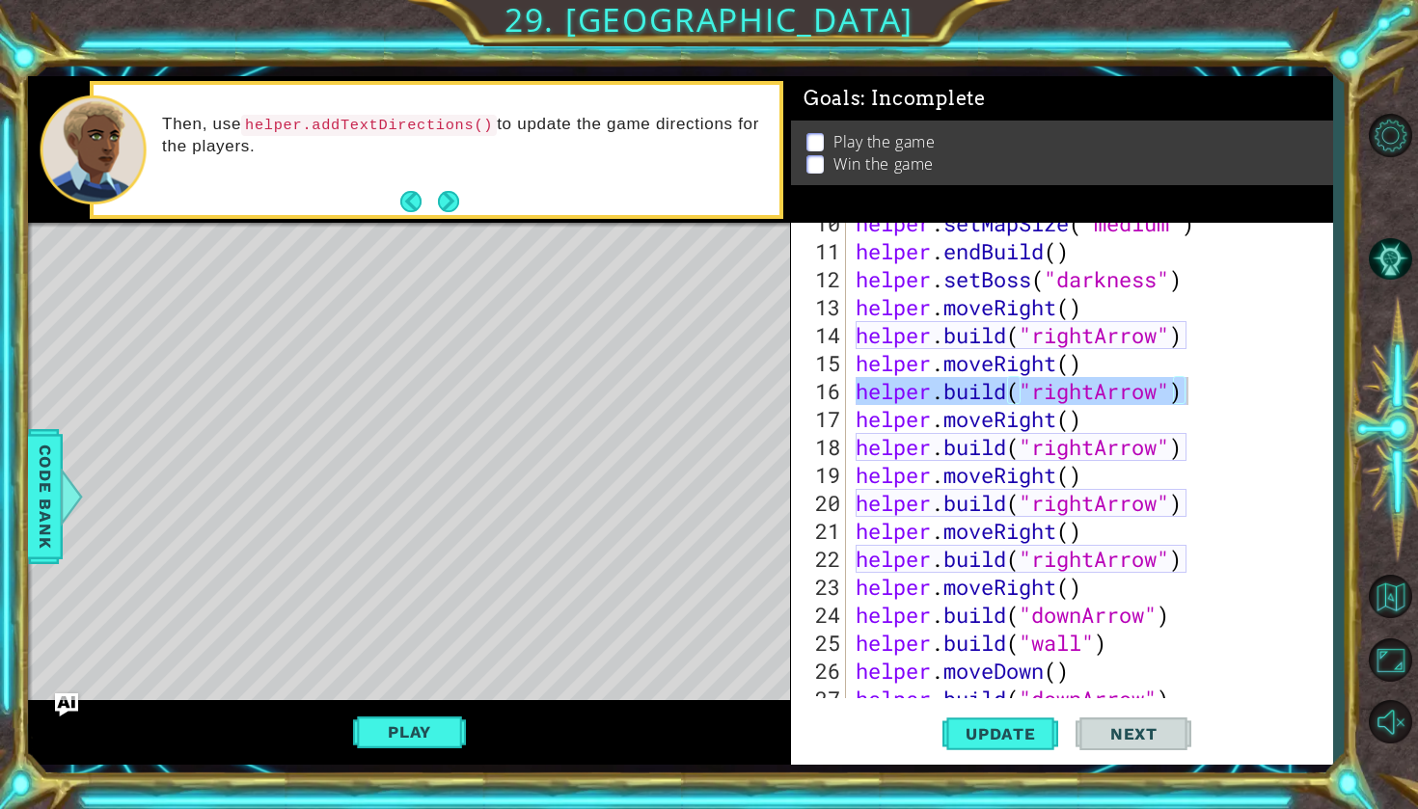  I want to click on button: Back to Map, so click(1390, 596).